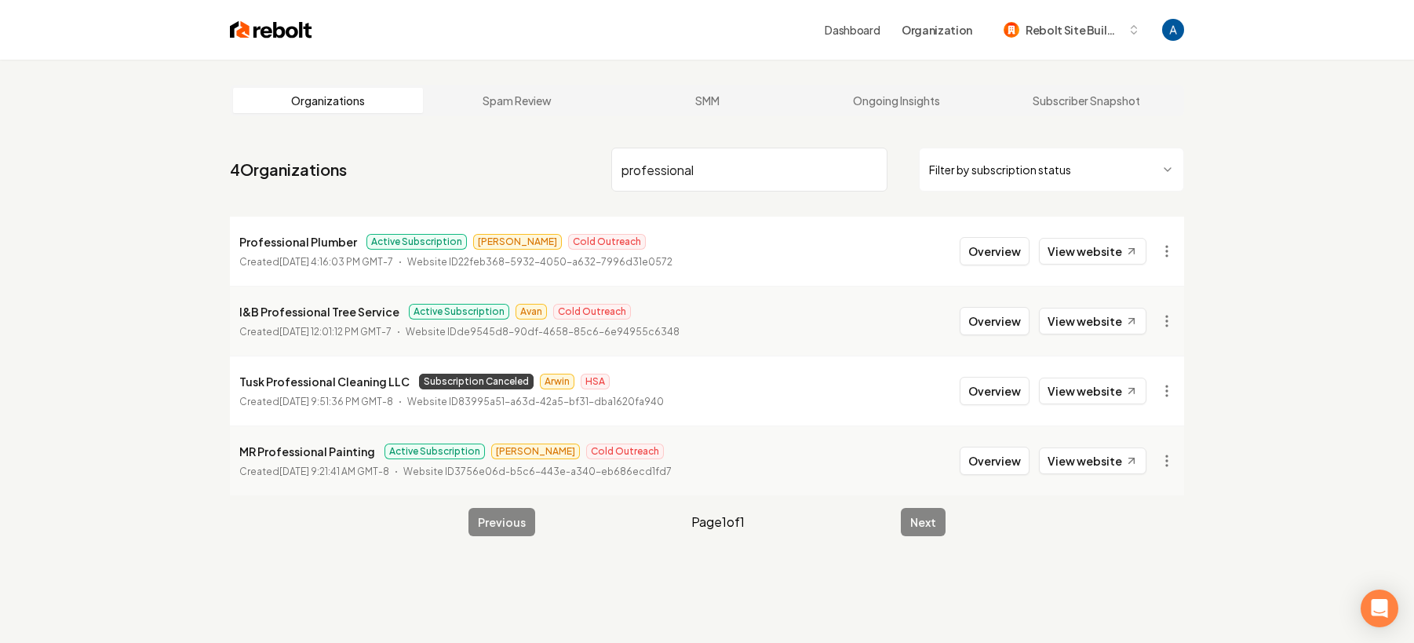 This screenshot has height=643, width=1414. Describe the element at coordinates (557, 381) in the screenshot. I see `span: Arwin` at that location.